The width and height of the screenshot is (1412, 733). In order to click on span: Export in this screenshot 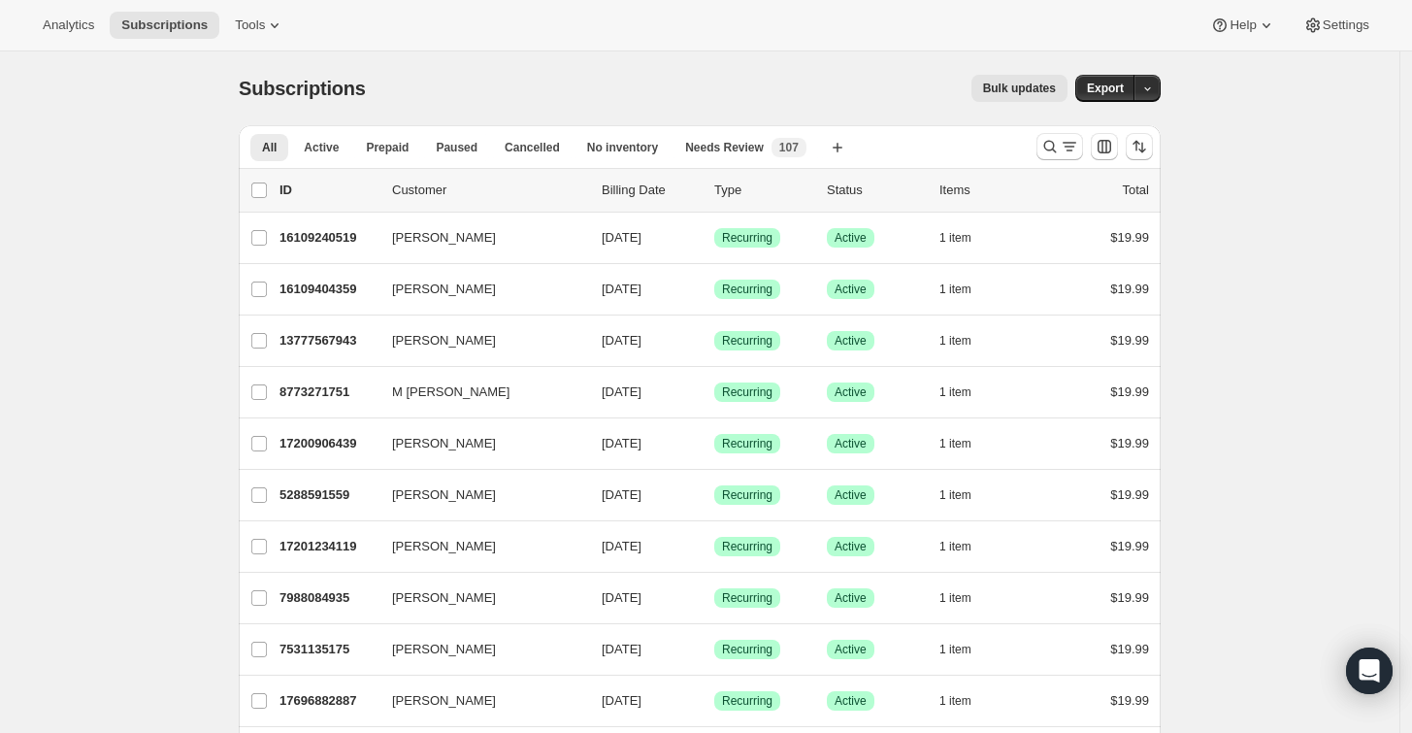, I will do `click(1106, 88)`.